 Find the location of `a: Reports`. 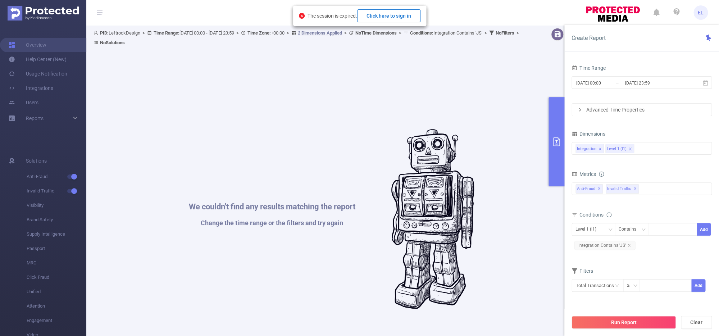

a: Reports is located at coordinates (35, 118).